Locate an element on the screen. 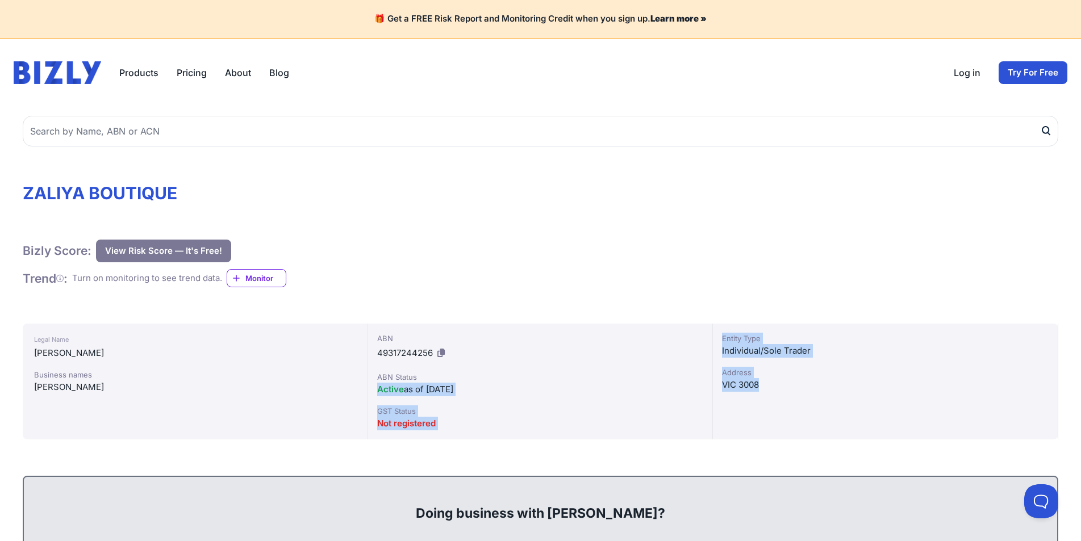 The height and width of the screenshot is (541, 1081). span: Not registered is located at coordinates (406, 423).